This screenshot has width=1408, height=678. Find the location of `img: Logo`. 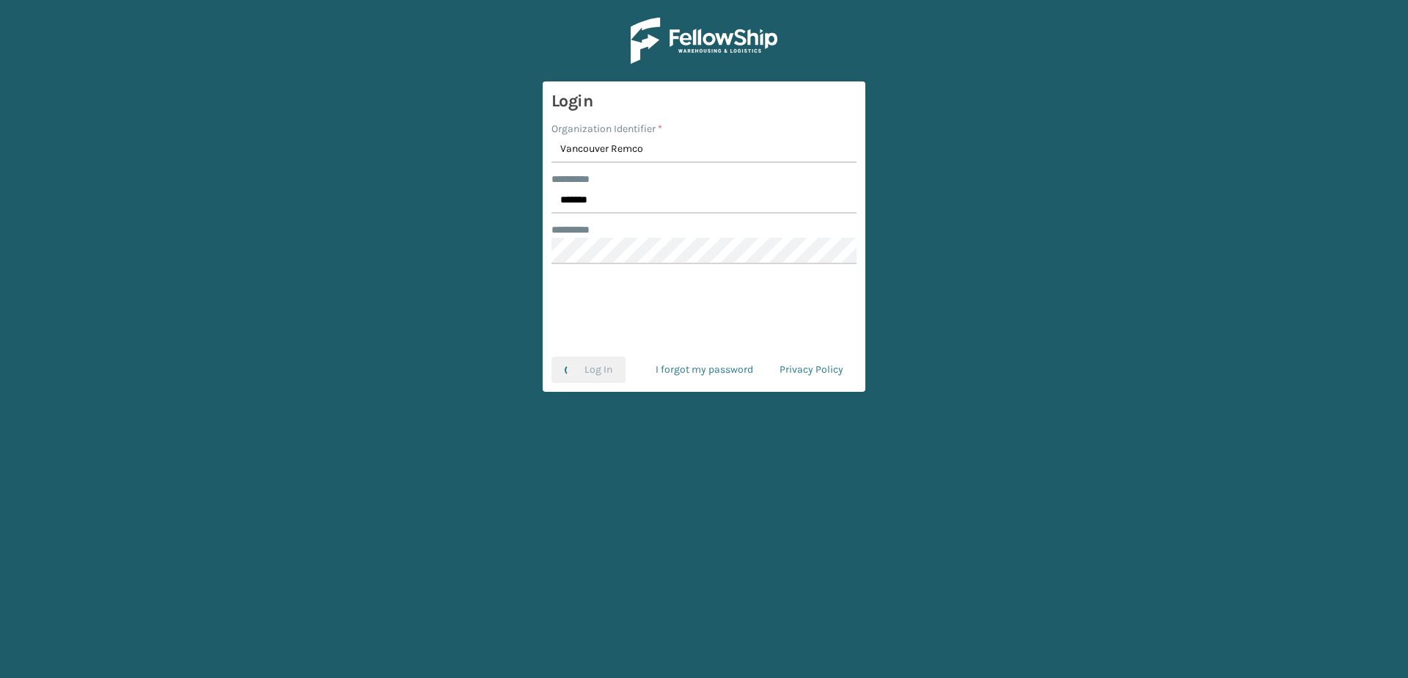

img: Logo is located at coordinates (704, 40).